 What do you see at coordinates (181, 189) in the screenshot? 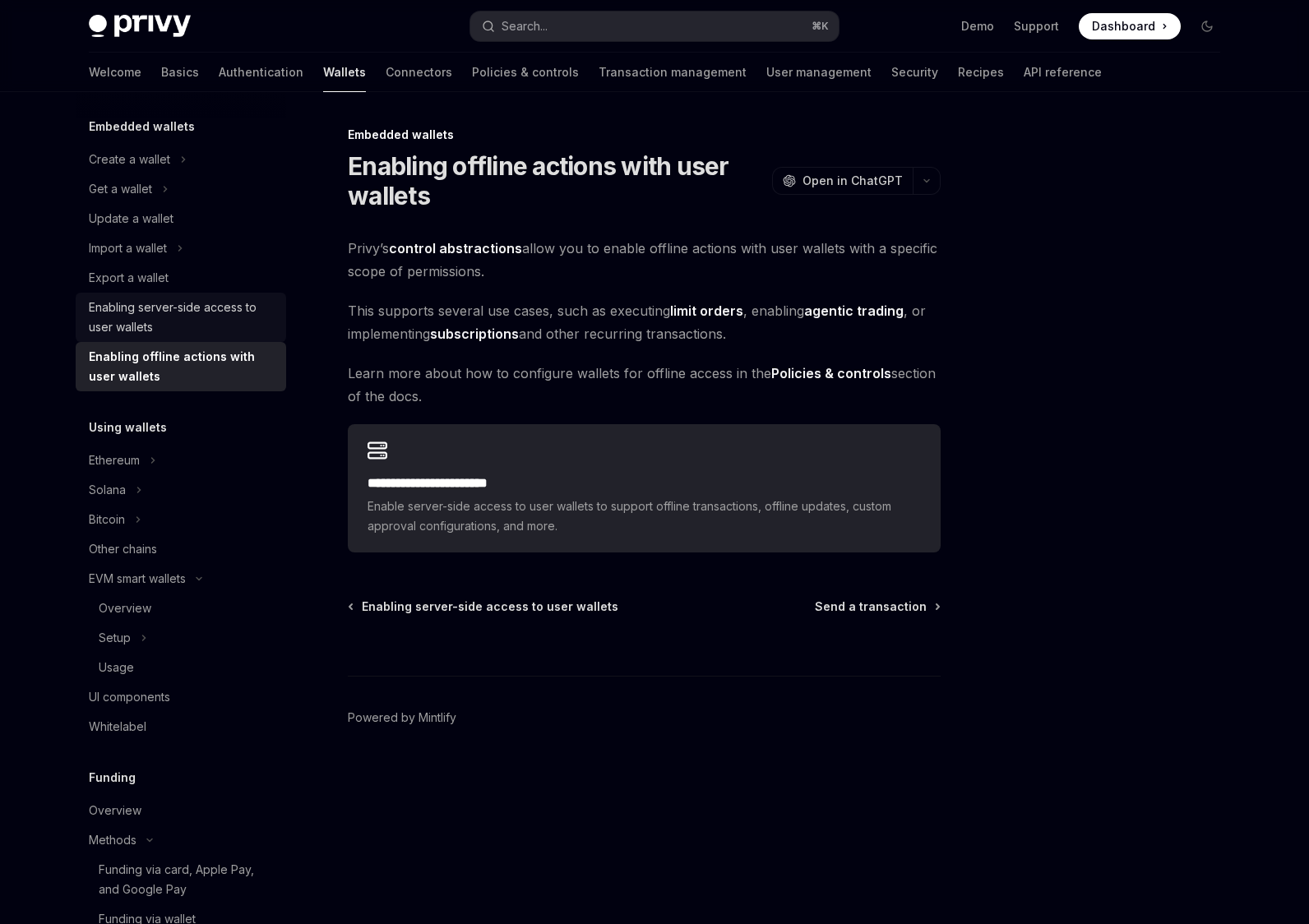
I see `button: Toggle Get a wallet section` at bounding box center [181, 189].